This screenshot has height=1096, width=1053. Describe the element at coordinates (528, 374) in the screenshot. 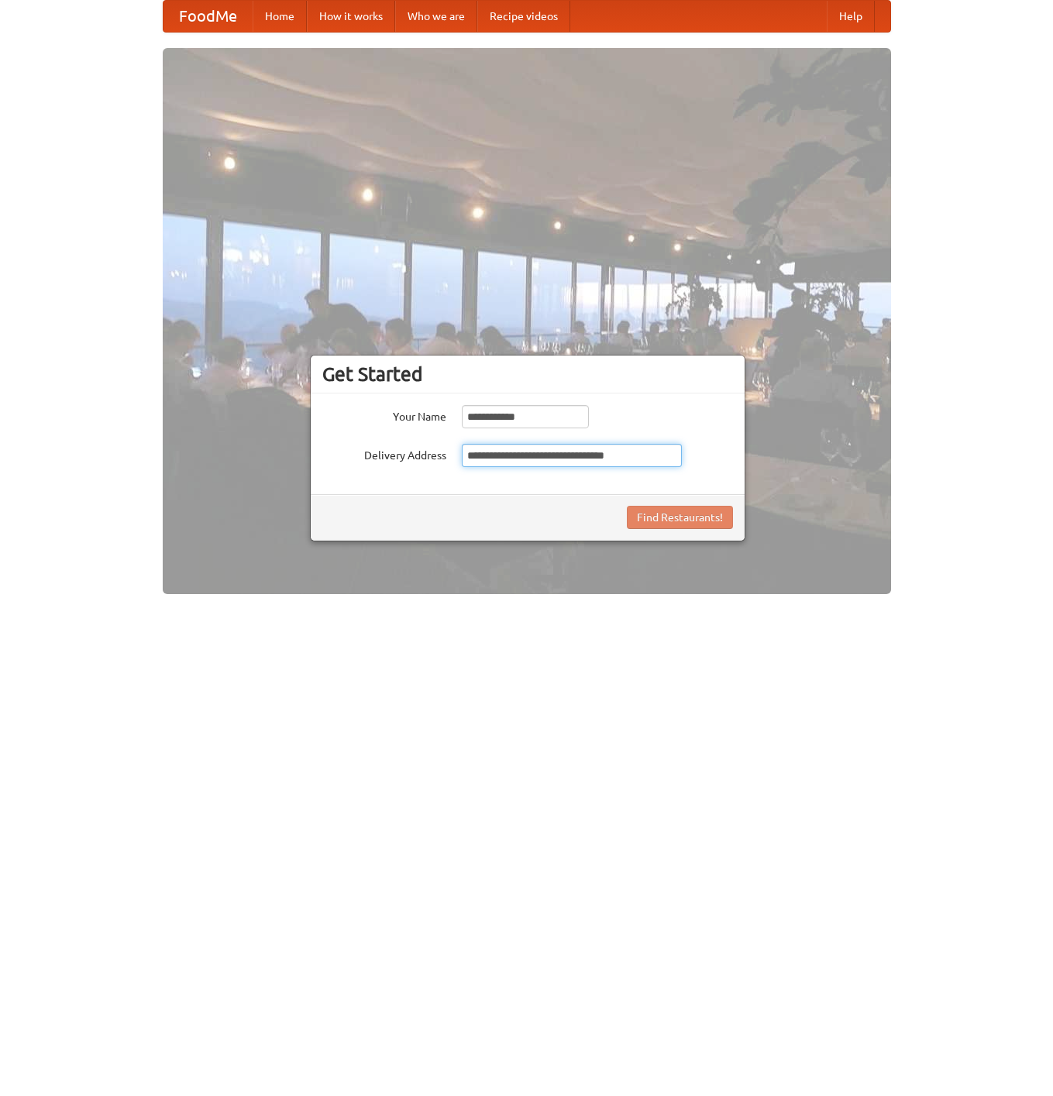

I see `h3: Get Started` at that location.